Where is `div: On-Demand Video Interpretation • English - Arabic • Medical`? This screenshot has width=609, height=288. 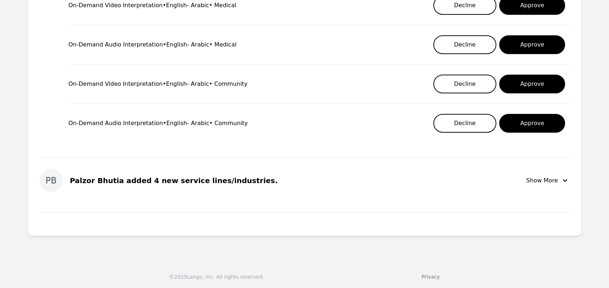
div: On-Demand Video Interpretation • English - Arabic • Medical is located at coordinates (152, 5).